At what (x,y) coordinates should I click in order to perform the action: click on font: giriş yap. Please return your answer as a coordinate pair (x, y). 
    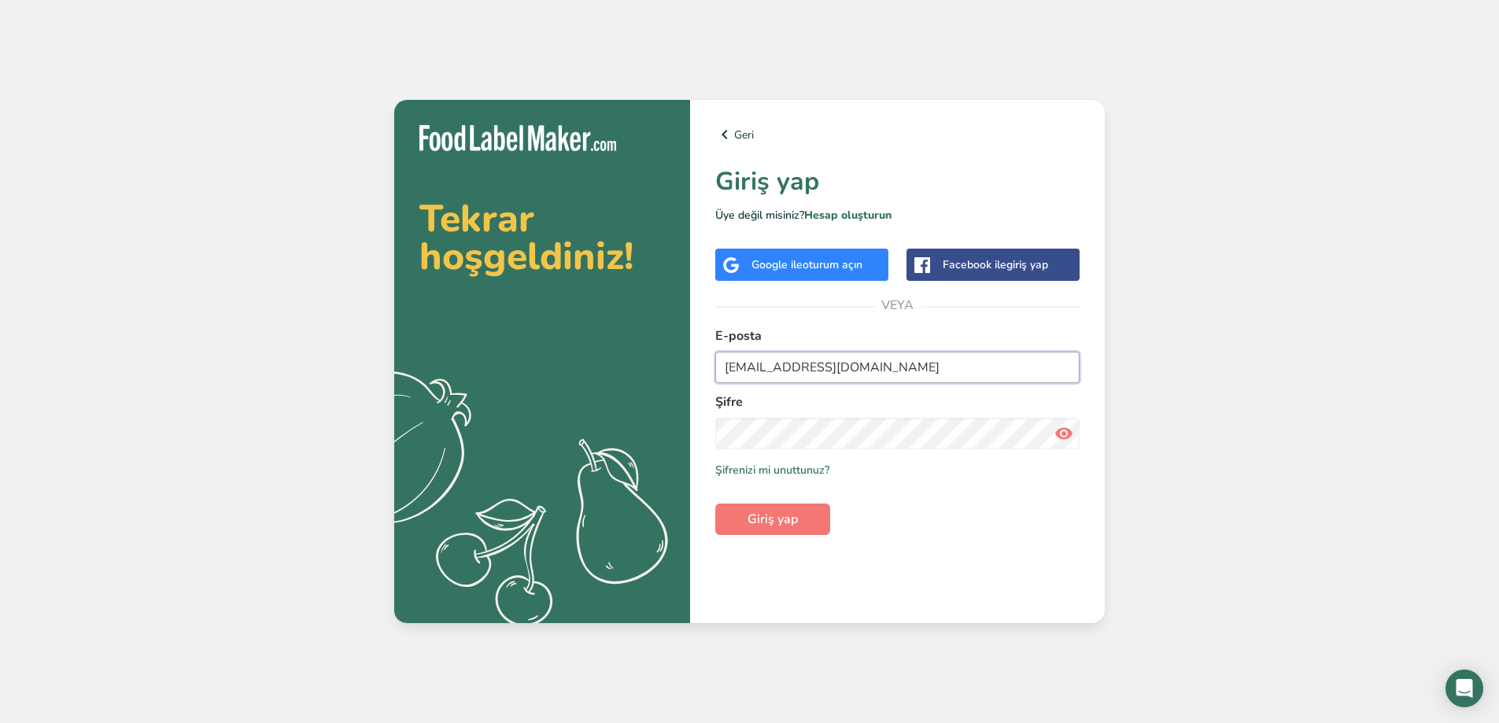
    Looking at the image, I should click on (1027, 264).